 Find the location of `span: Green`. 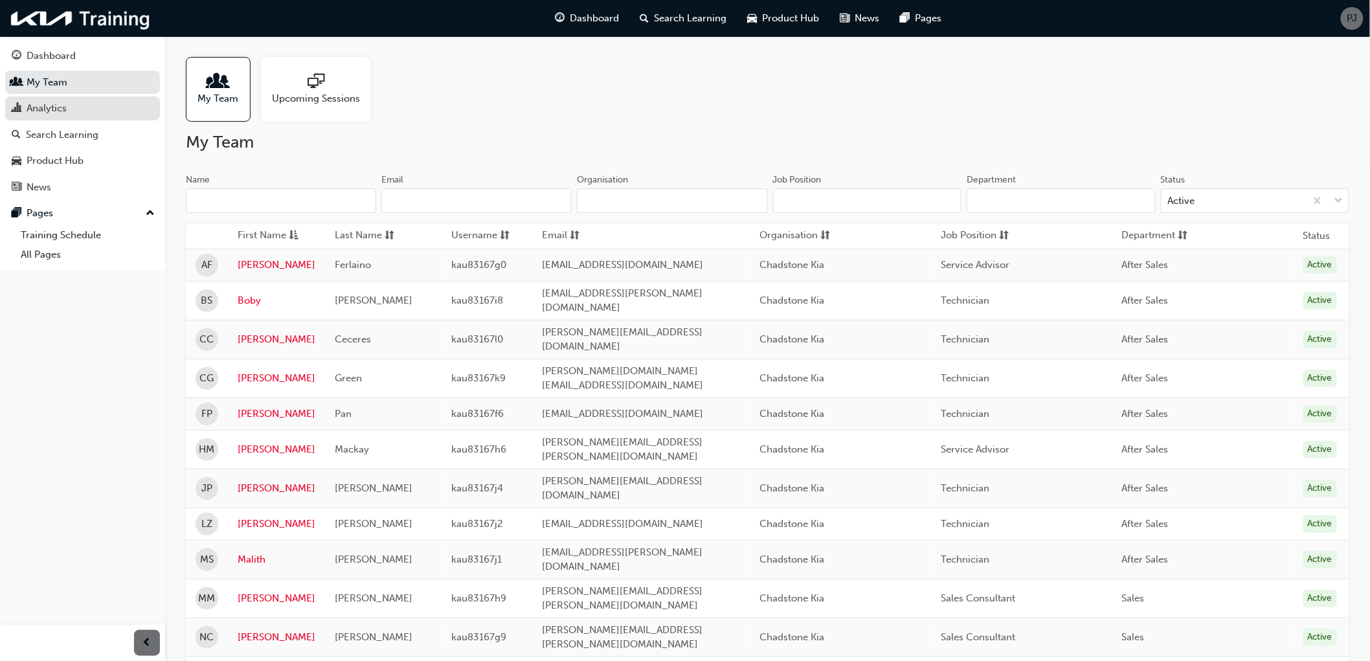

span: Green is located at coordinates (348, 378).